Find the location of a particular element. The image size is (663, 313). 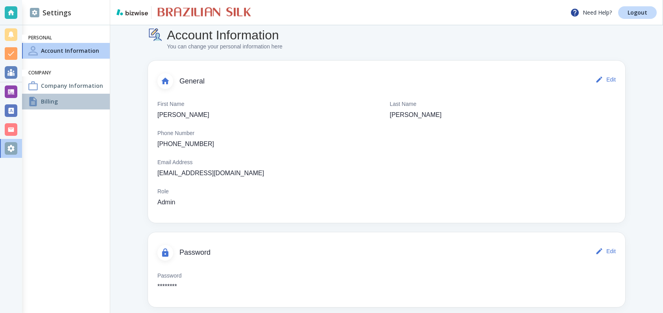

div: Company InformationCompany Information is located at coordinates (66, 86).